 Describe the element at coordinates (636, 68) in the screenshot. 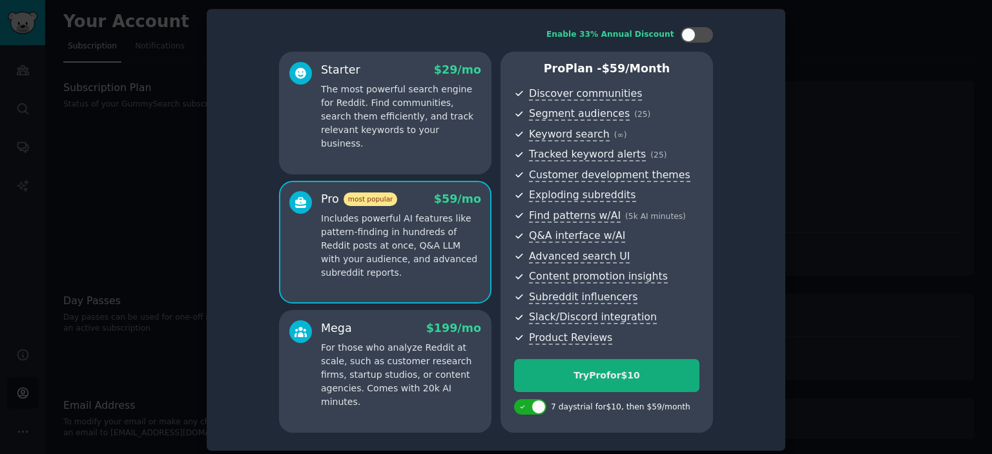

I see `span: $ 59 /month` at that location.